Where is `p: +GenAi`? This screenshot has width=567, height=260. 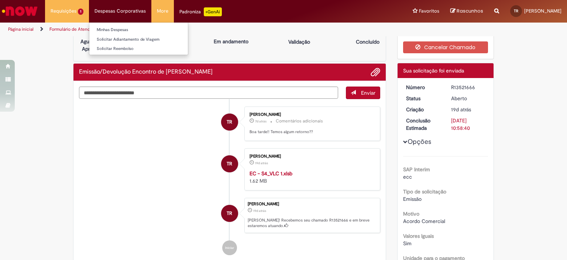 p: +GenAi is located at coordinates (213, 12).